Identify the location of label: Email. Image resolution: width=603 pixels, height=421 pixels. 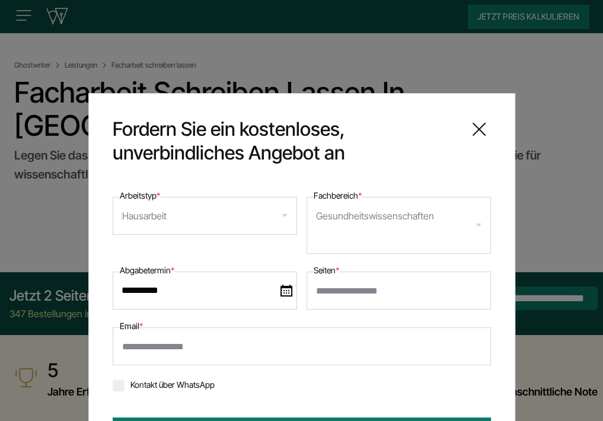
(131, 326).